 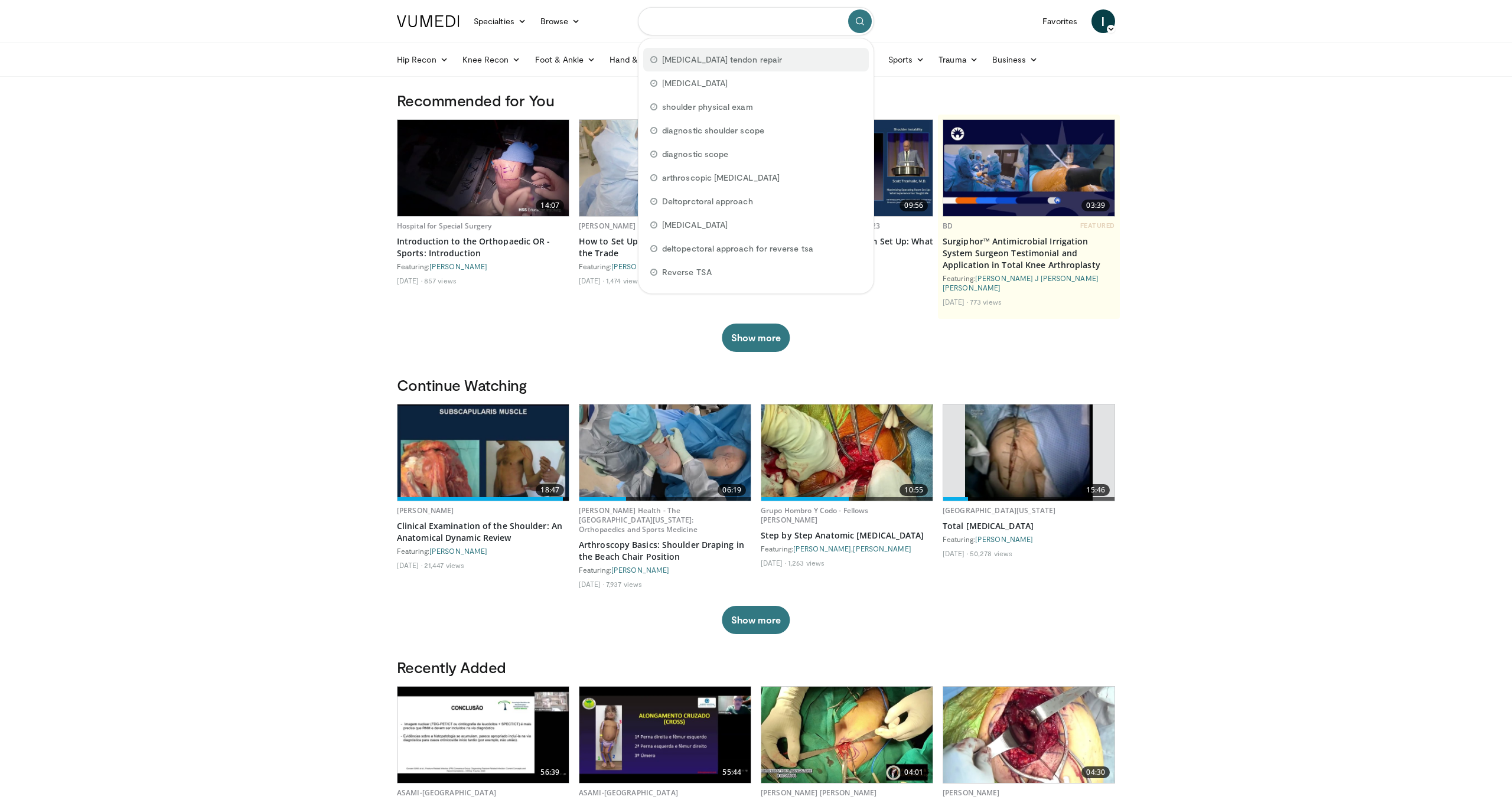 What do you see at coordinates (731, 490) in the screenshot?
I see `span: 06:19` at bounding box center [731, 490].